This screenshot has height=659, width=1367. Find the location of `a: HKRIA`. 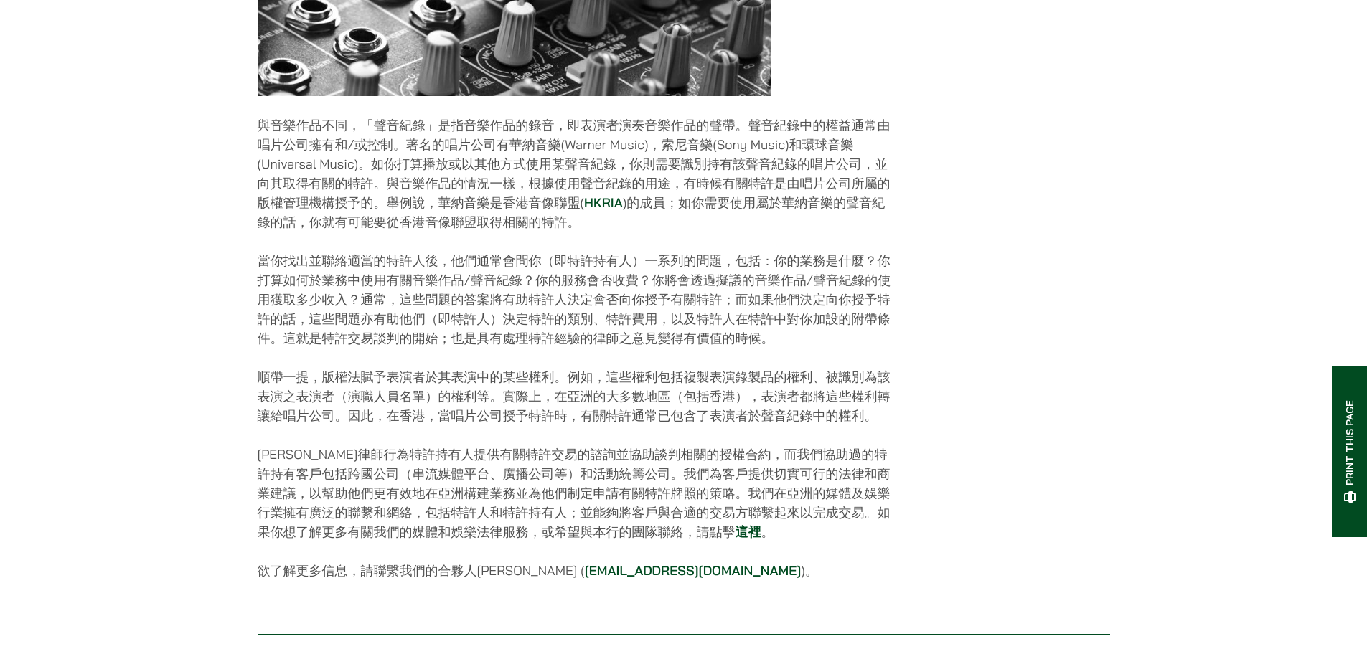

a: HKRIA is located at coordinates (603, 202).